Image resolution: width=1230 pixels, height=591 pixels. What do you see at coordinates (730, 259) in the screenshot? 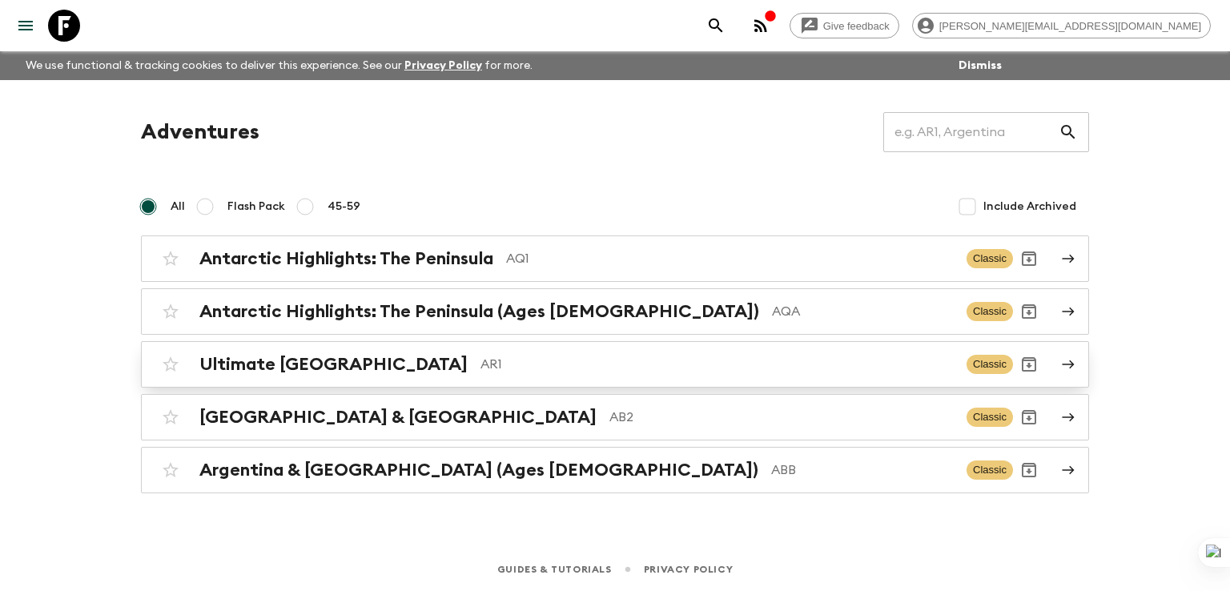
I see `p: AQ1` at bounding box center [730, 259].